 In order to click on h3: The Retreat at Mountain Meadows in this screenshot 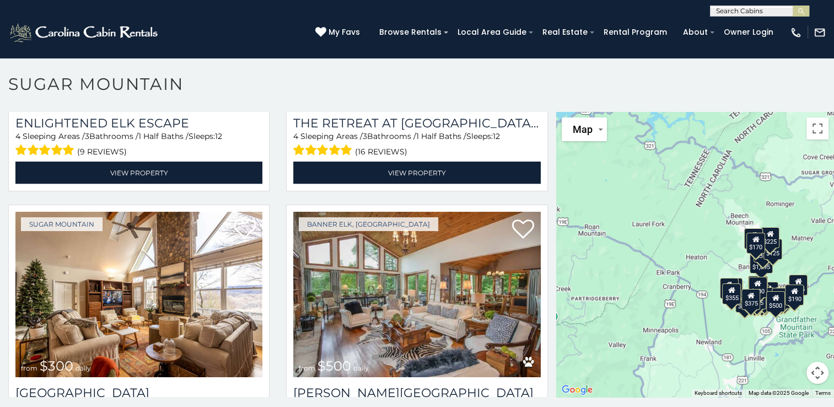, I will do `click(417, 123)`.